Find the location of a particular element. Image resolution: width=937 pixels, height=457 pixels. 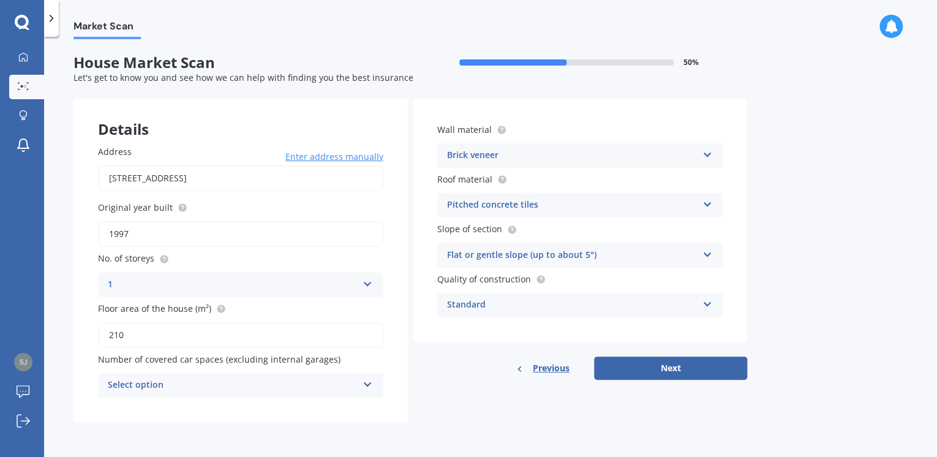

div: Select option is located at coordinates (233, 385).